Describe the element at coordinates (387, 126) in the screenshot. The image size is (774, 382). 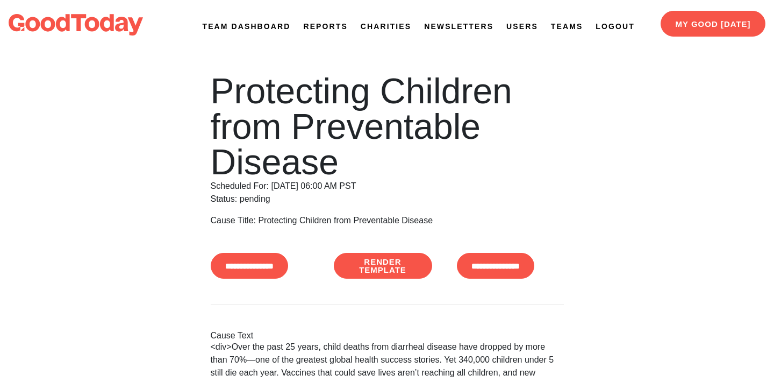
I see `h1: Protecting Children from Preventable Disease` at that location.